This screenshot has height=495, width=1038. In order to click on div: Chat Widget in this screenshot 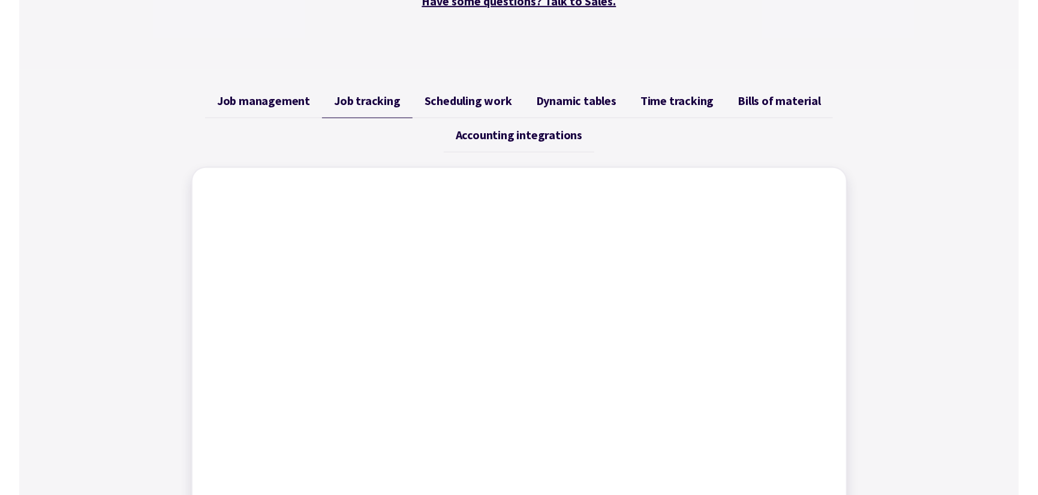, I will do `click(1008, 466)`.